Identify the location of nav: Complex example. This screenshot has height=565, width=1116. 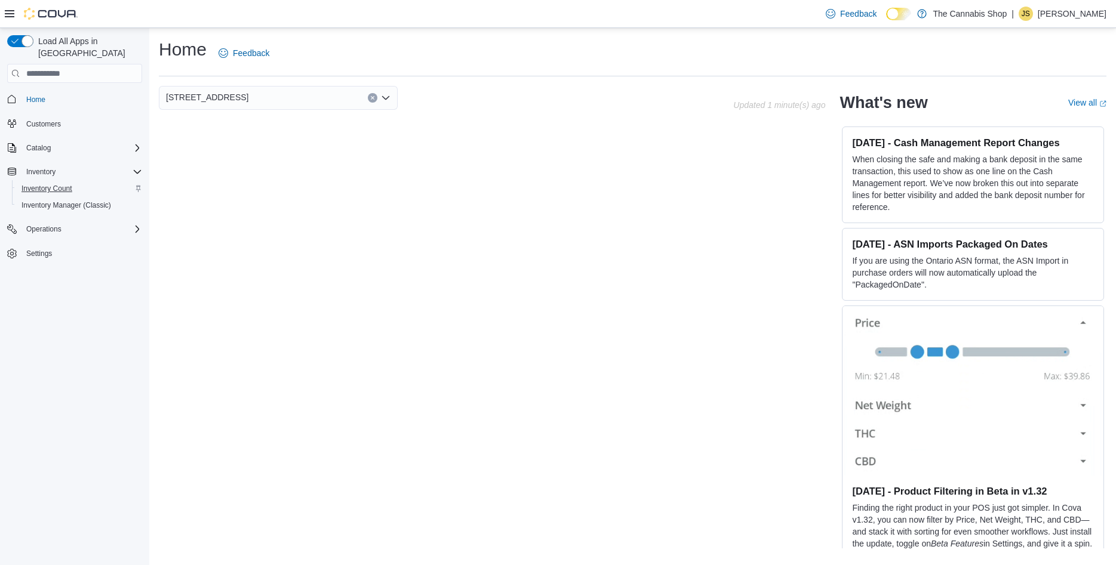
(75, 189).